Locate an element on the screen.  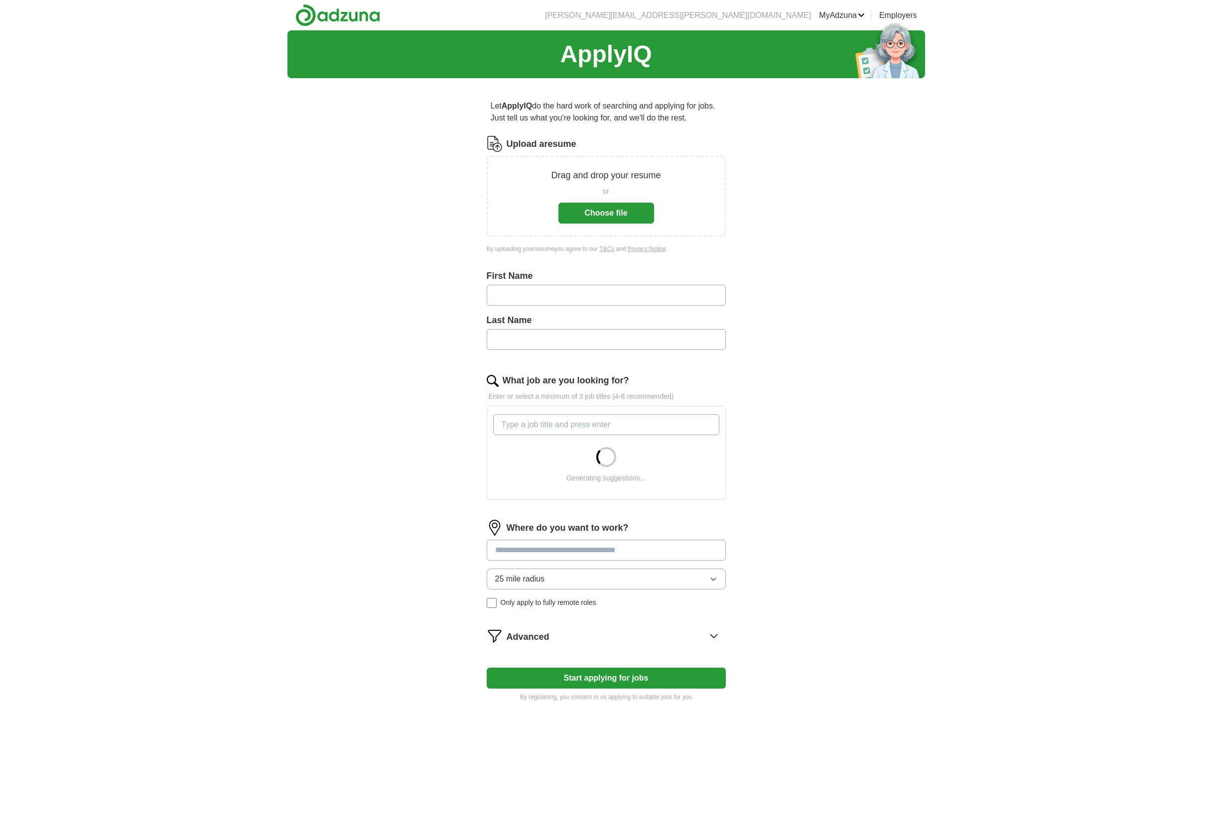
a: Privacy Notice is located at coordinates (646, 249).